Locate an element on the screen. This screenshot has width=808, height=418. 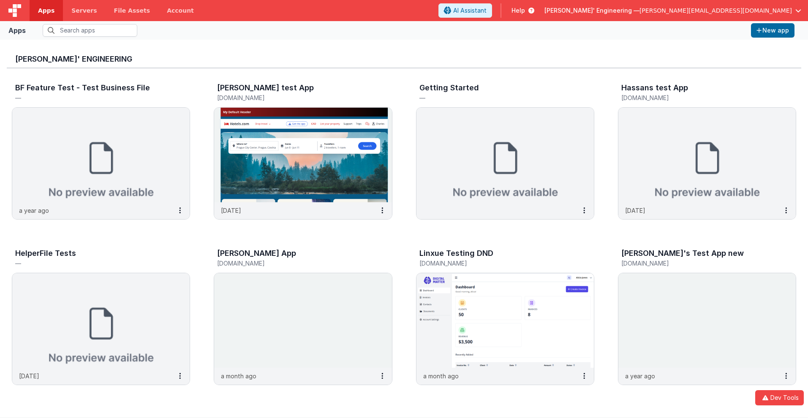
span: File Assets is located at coordinates (132, 11).